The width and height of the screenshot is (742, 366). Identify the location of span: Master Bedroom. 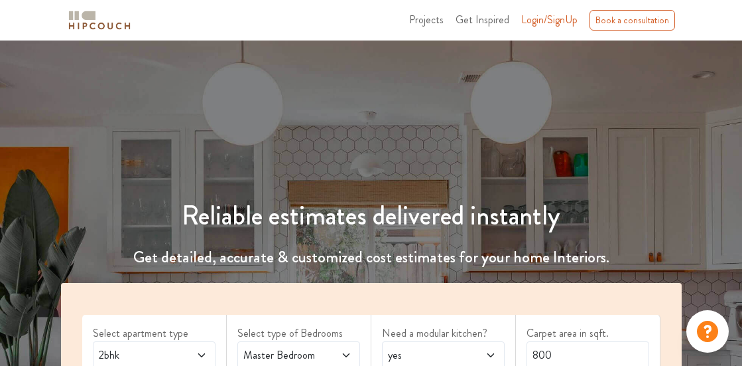
(282, 355).